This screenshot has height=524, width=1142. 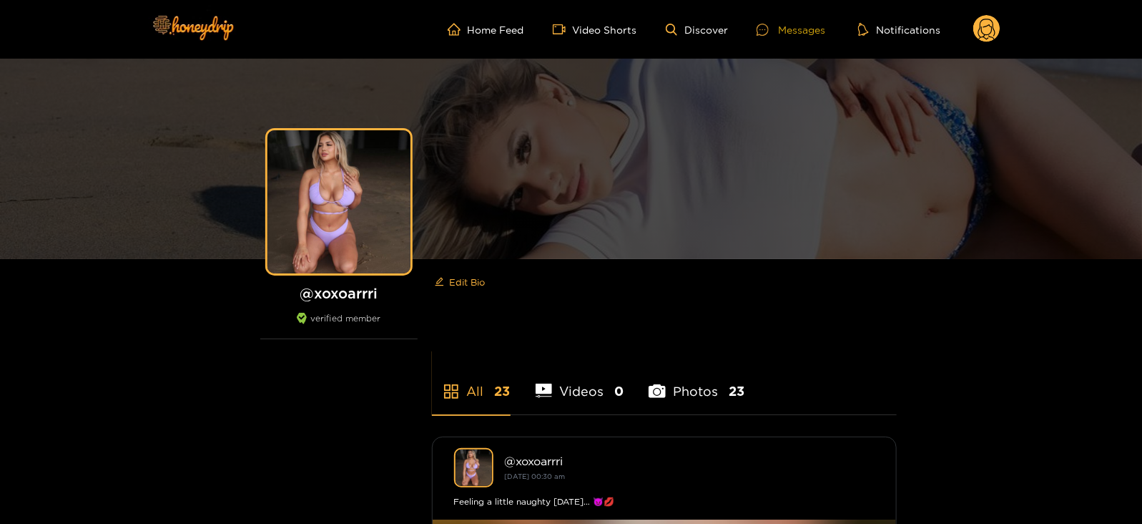 What do you see at coordinates (595, 29) in the screenshot?
I see `a: Video Shorts` at bounding box center [595, 29].